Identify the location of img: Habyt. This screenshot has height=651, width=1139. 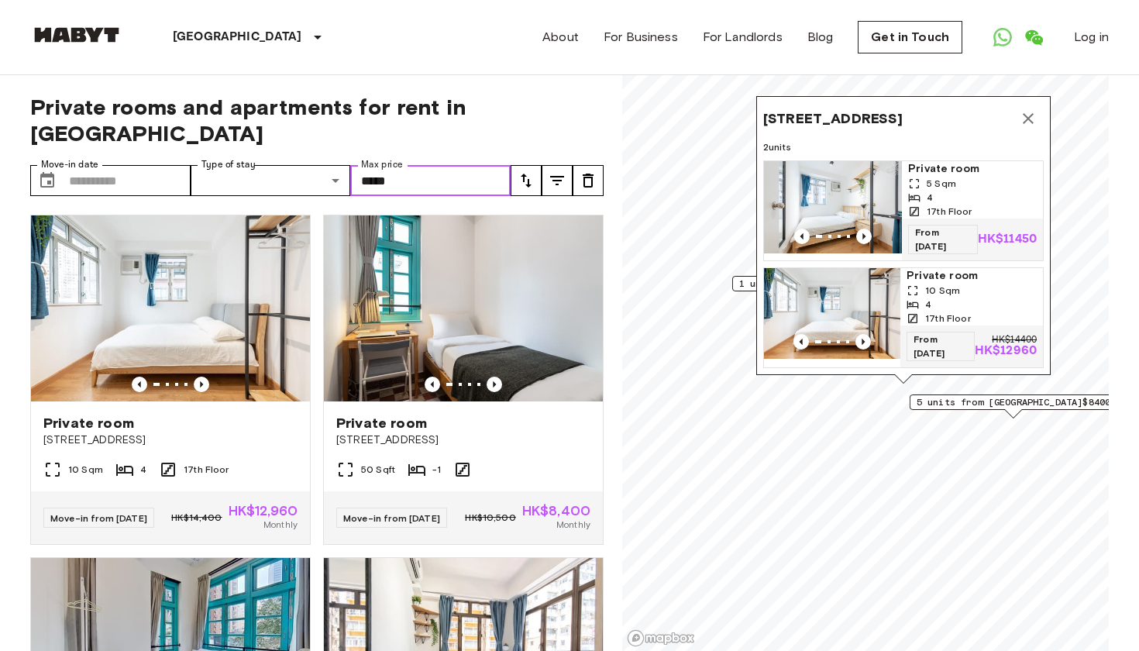
(77, 35).